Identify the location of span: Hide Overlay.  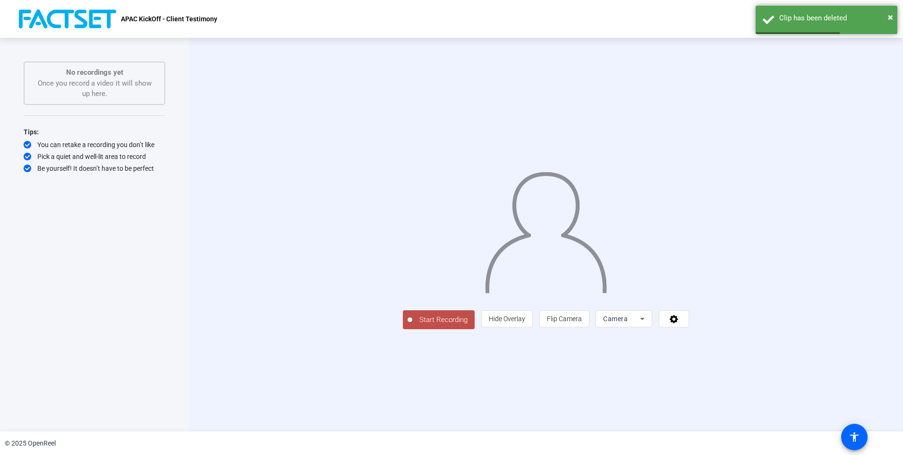
(507, 318).